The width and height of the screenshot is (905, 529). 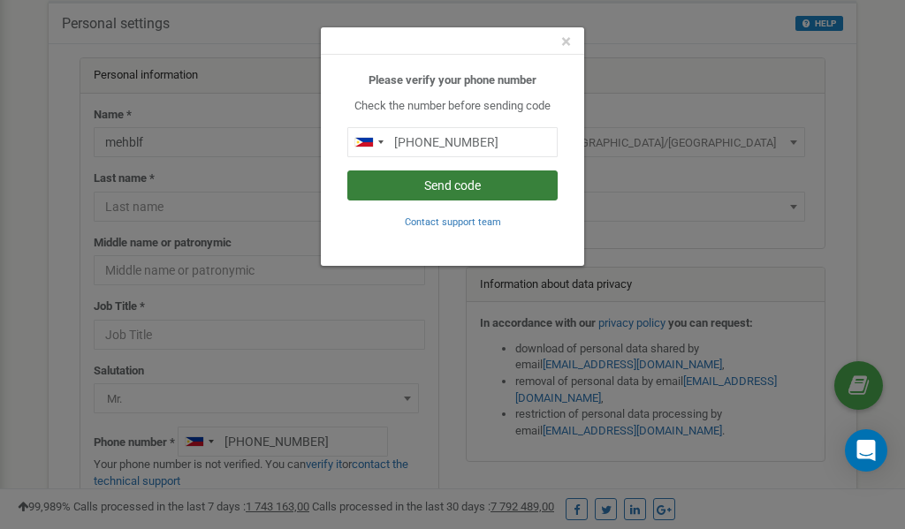 I want to click on p: Check the number before sending code, so click(x=452, y=106).